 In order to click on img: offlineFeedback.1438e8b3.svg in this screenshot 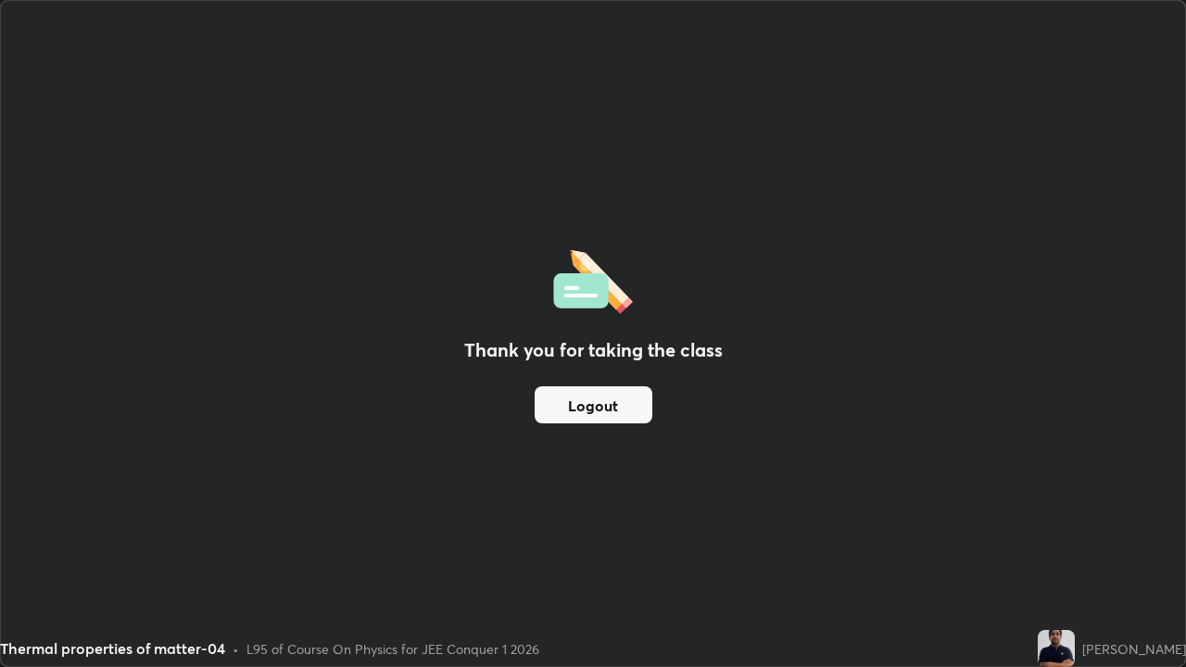, I will do `click(593, 279)`.